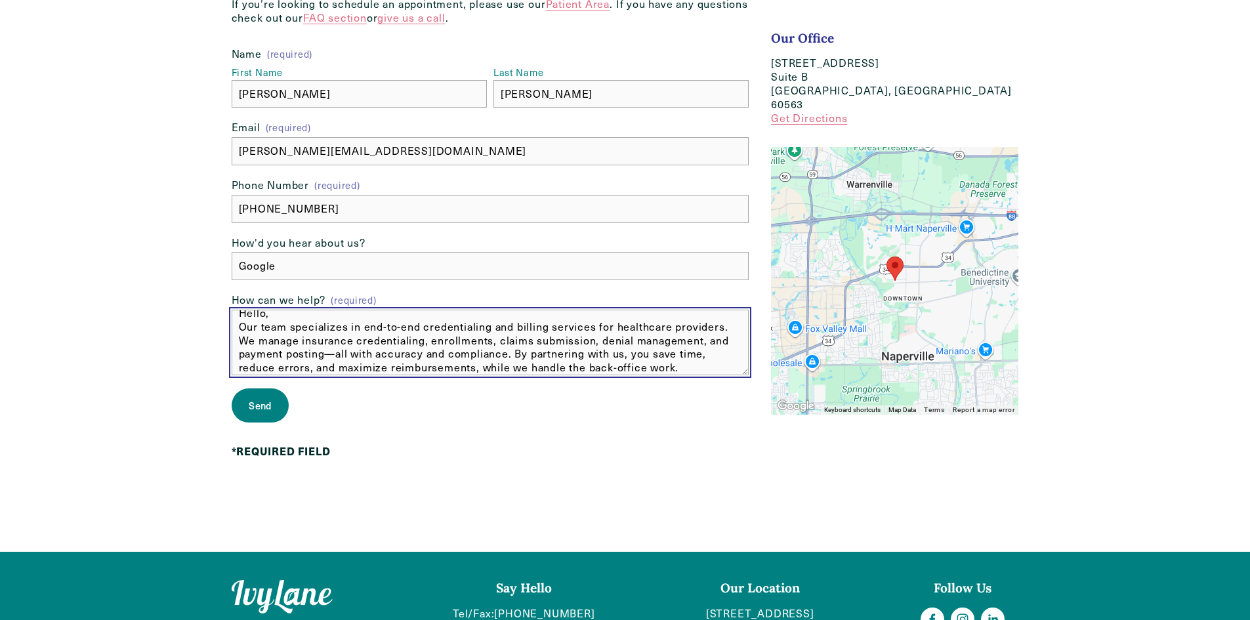 This screenshot has width=1250, height=620. Describe the element at coordinates (260, 405) in the screenshot. I see `button: SendSend` at that location.